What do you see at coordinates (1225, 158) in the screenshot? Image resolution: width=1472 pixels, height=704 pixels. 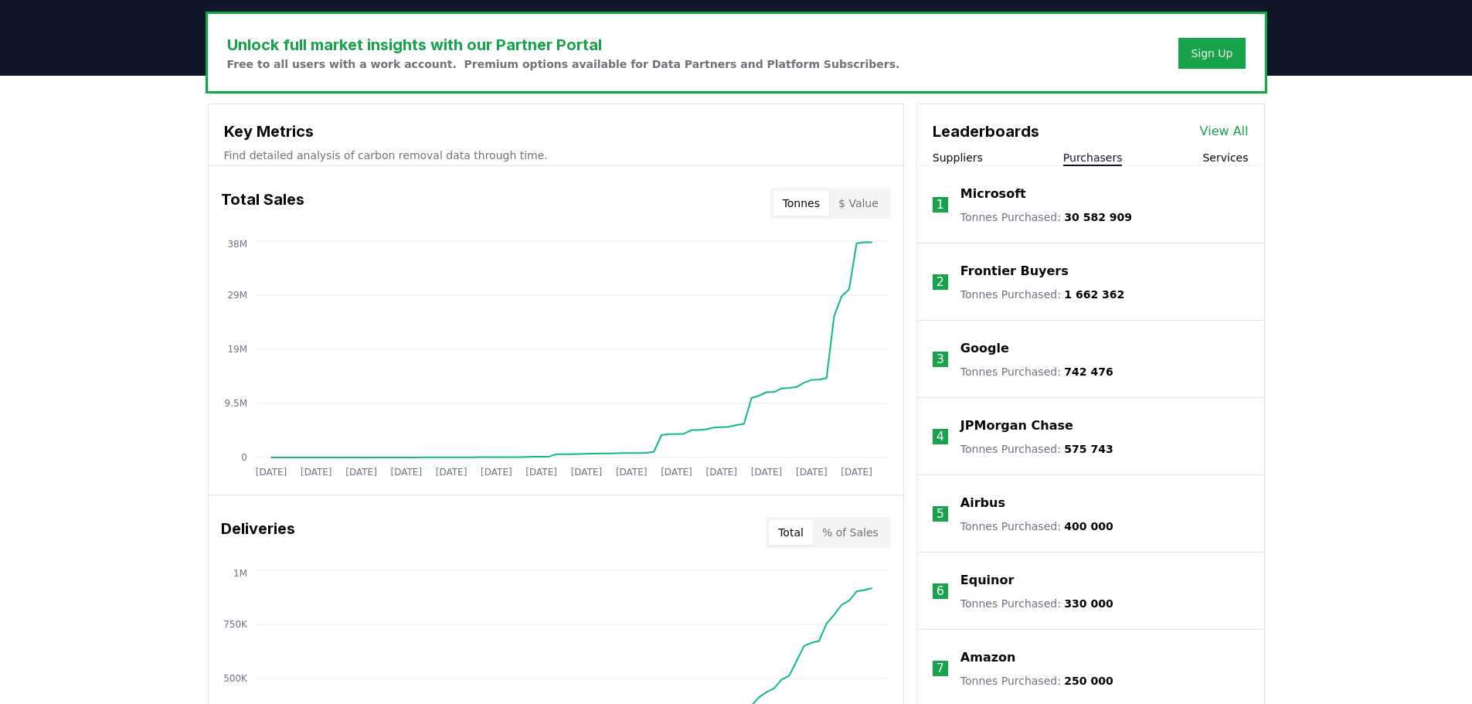 I see `button: Services` at bounding box center [1225, 158].